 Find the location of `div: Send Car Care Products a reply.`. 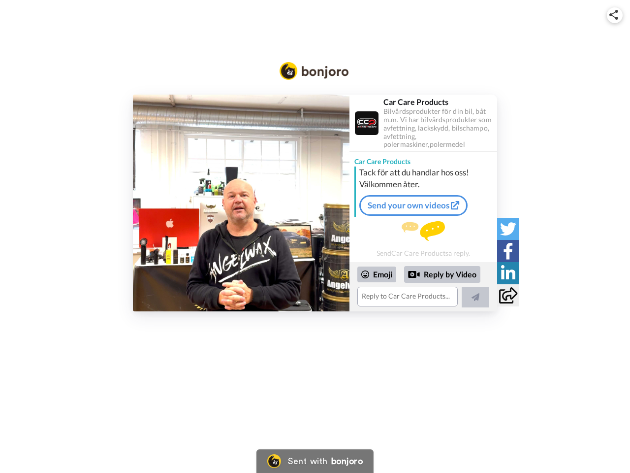

div: Send Car Care Products a reply. is located at coordinates (423, 239).